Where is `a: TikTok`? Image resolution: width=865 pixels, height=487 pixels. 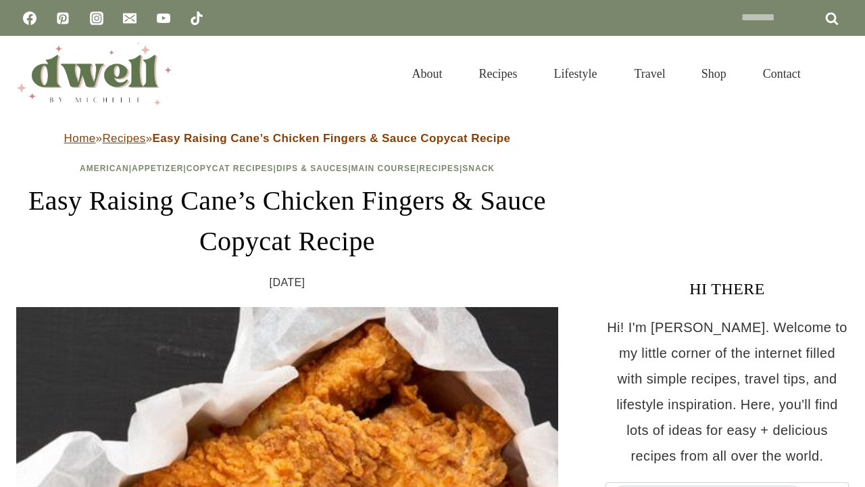 a: TikTok is located at coordinates (197, 18).